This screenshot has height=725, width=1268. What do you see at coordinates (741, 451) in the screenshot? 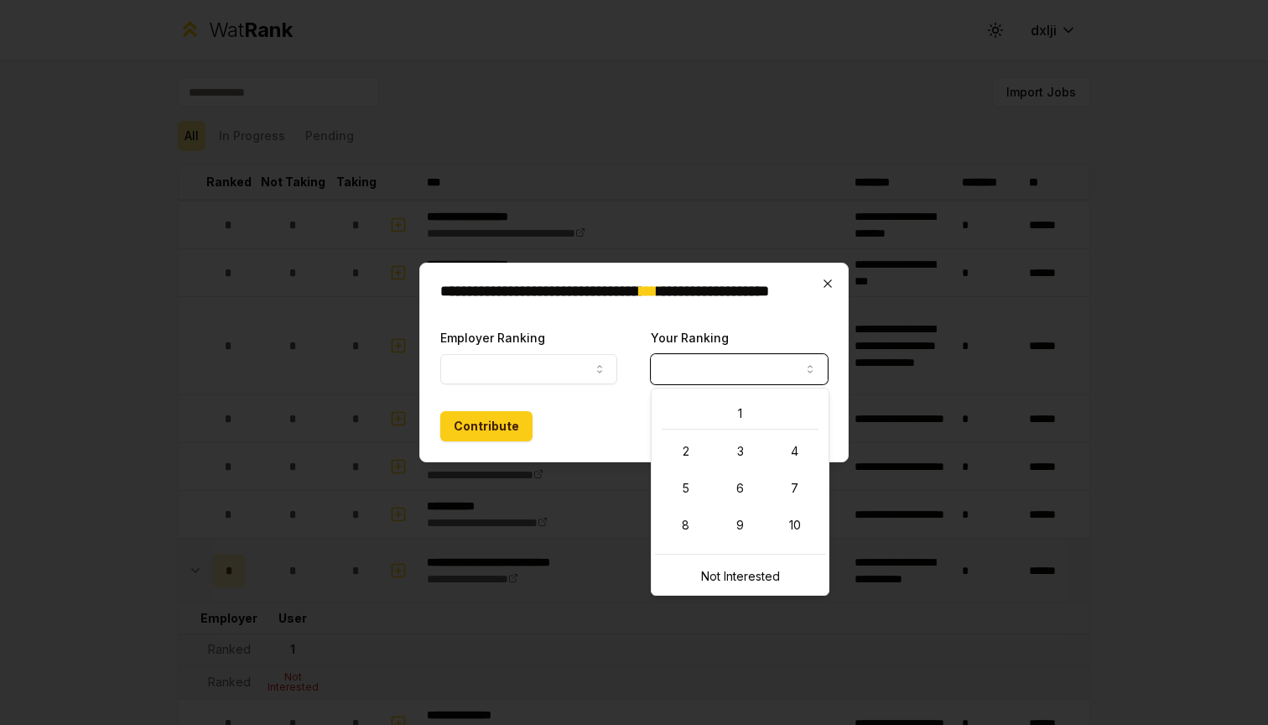
I see `span: 3` at bounding box center [741, 451].